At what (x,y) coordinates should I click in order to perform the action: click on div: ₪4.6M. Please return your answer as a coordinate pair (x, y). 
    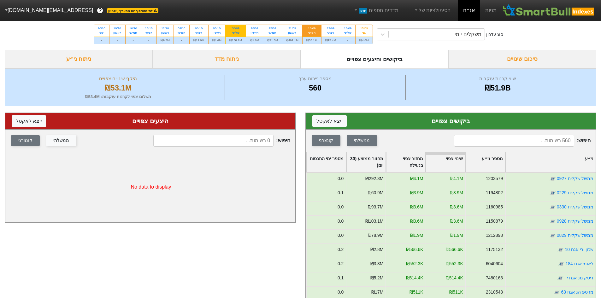
    Looking at the image, I should click on (364, 40).